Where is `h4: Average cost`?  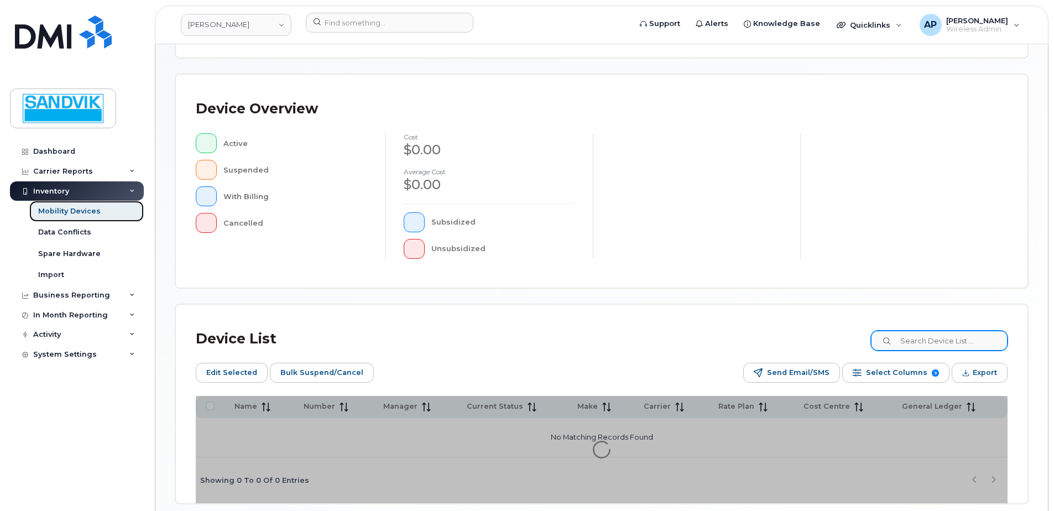 h4: Average cost is located at coordinates (489, 171).